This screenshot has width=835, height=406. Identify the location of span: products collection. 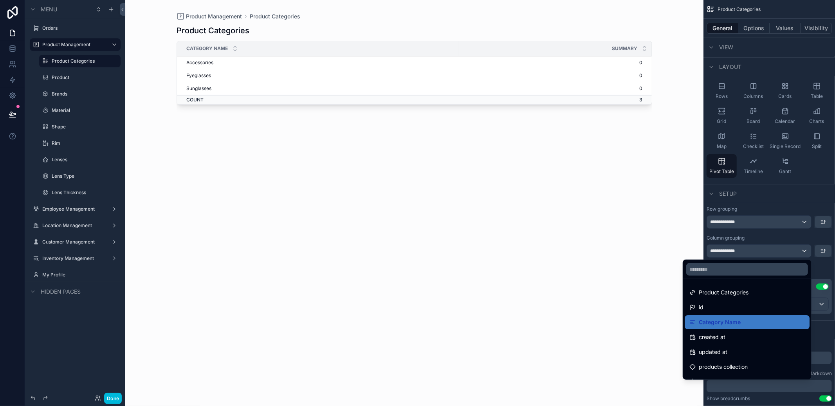
(723, 367).